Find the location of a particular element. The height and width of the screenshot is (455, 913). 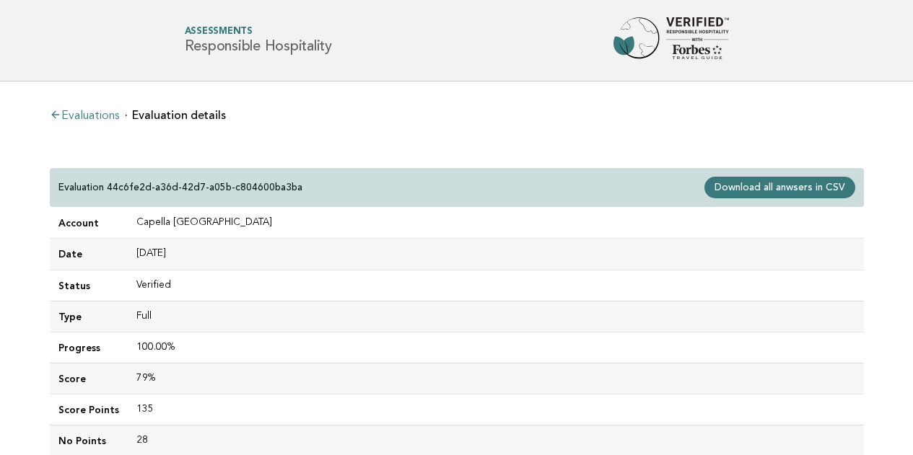

span: Assessments is located at coordinates (258, 32).